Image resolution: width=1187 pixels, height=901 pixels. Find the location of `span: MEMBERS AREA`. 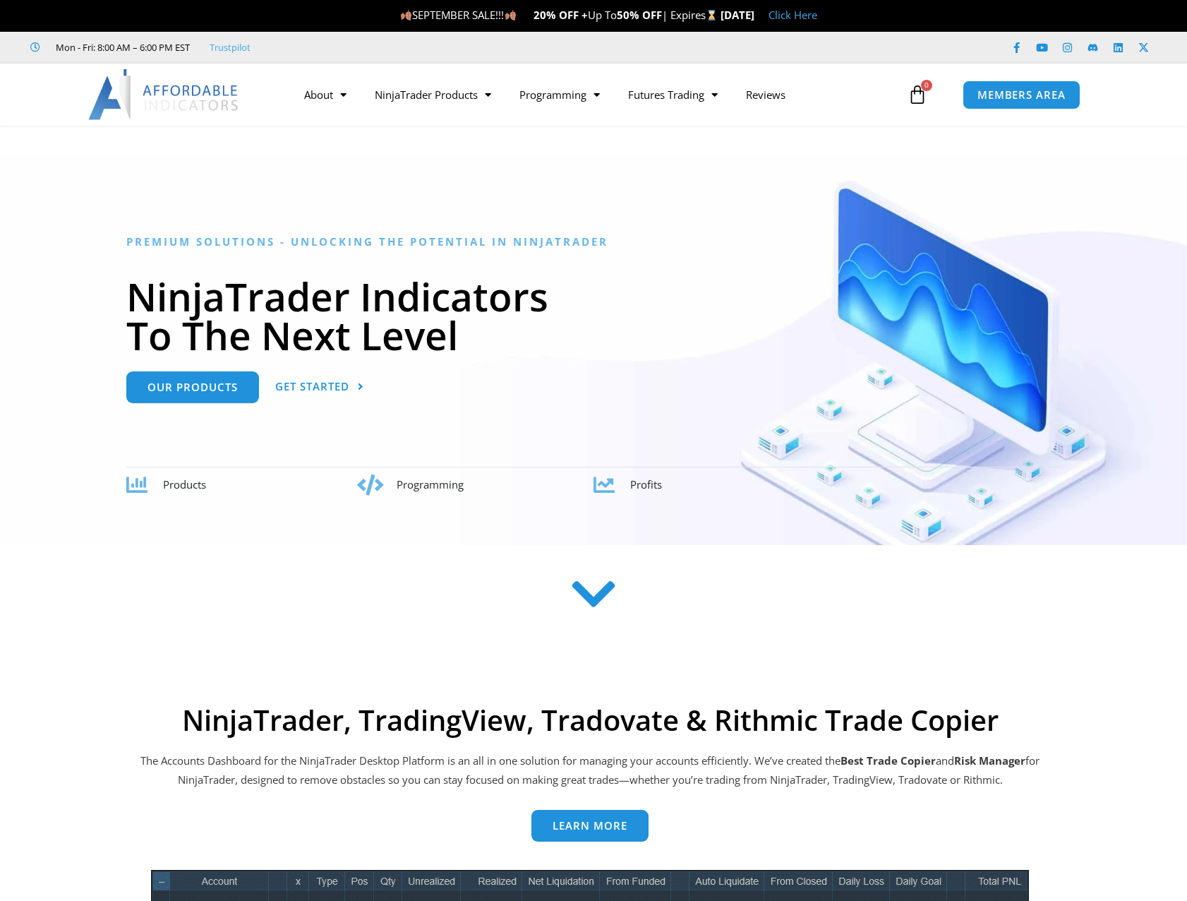

span: MEMBERS AREA is located at coordinates (1021, 95).